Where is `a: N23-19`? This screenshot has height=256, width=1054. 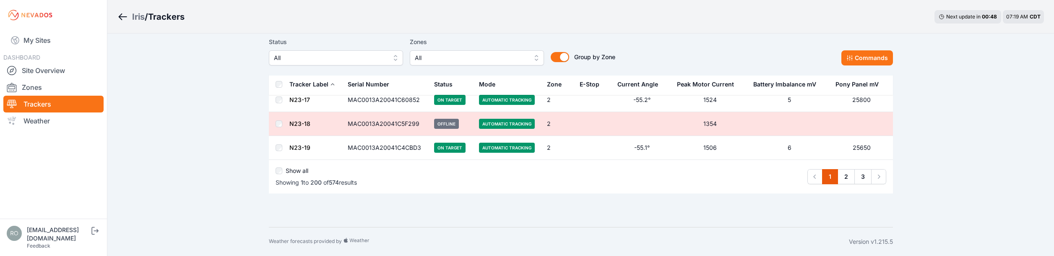 a: N23-19 is located at coordinates (300, 147).